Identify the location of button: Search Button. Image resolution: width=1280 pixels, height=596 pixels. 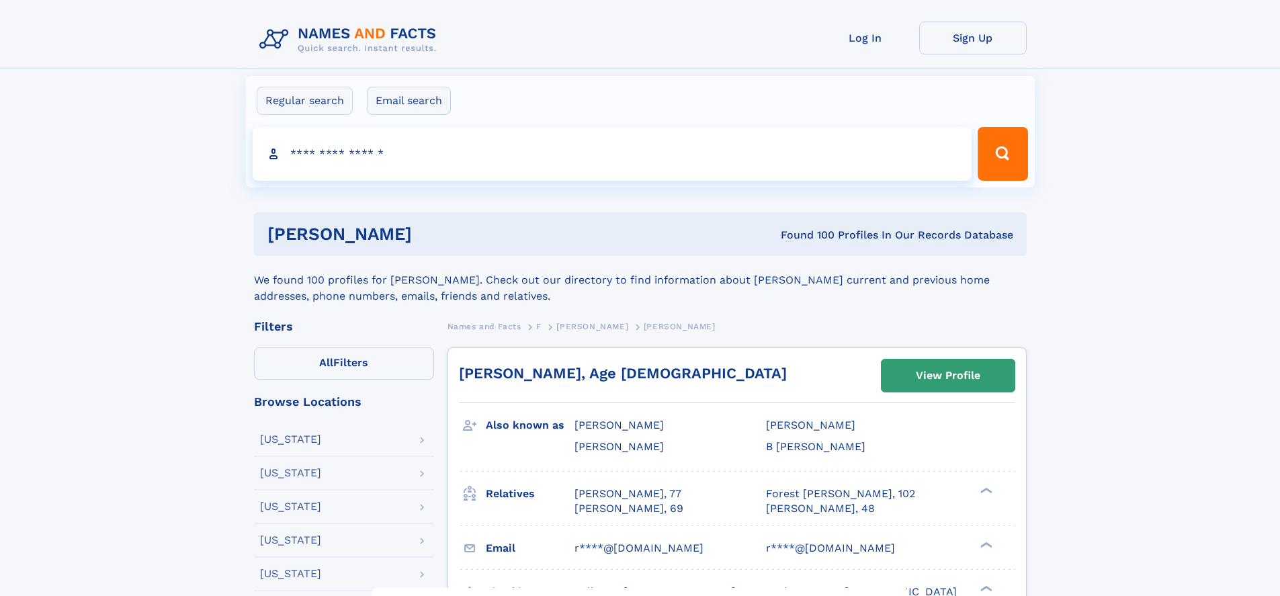
(1002, 154).